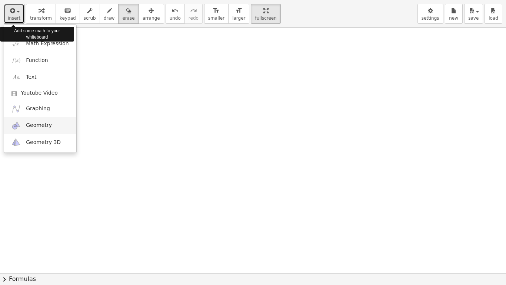  I want to click on span: scrub, so click(90, 18).